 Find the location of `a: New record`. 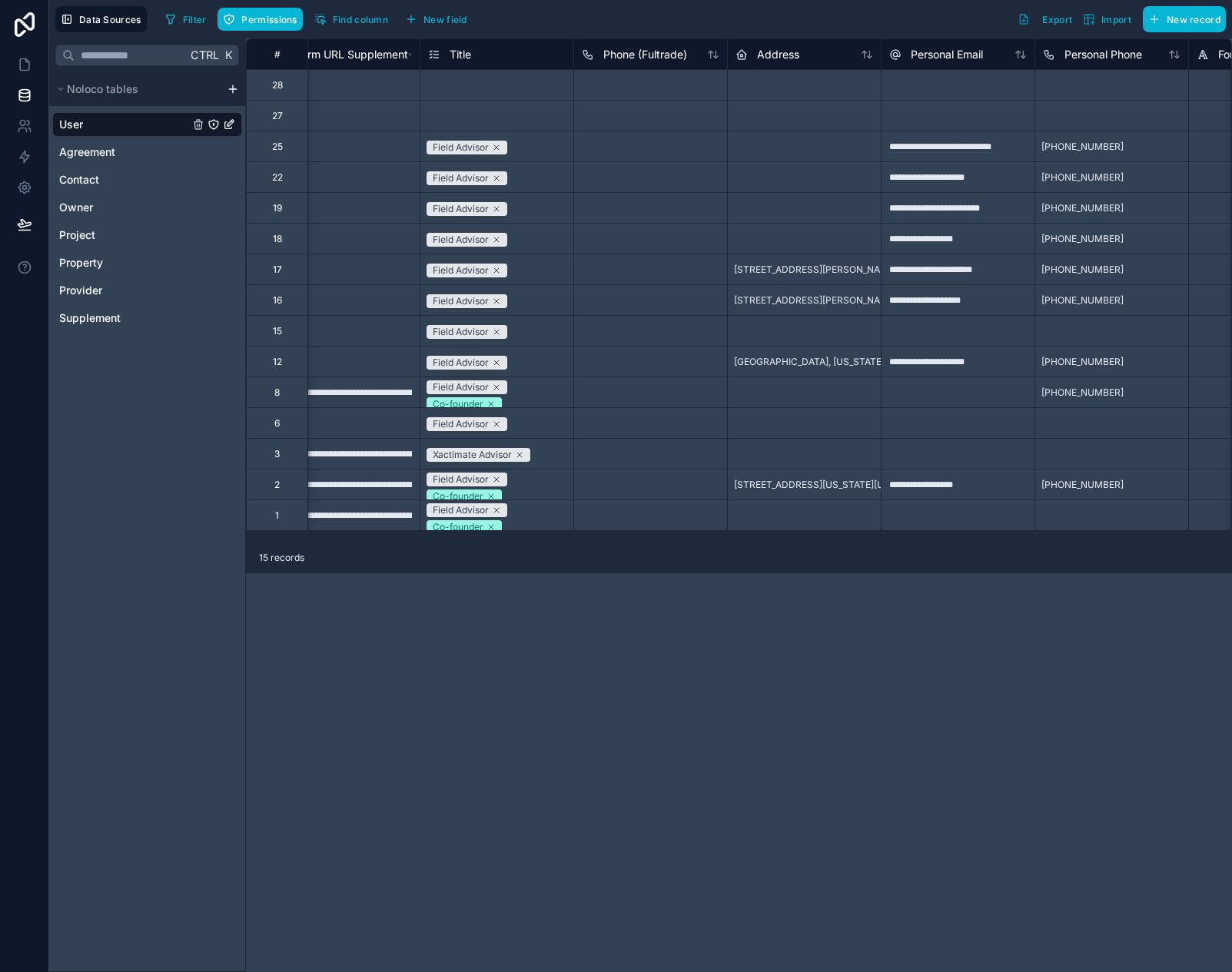

a: New record is located at coordinates (1182, 19).